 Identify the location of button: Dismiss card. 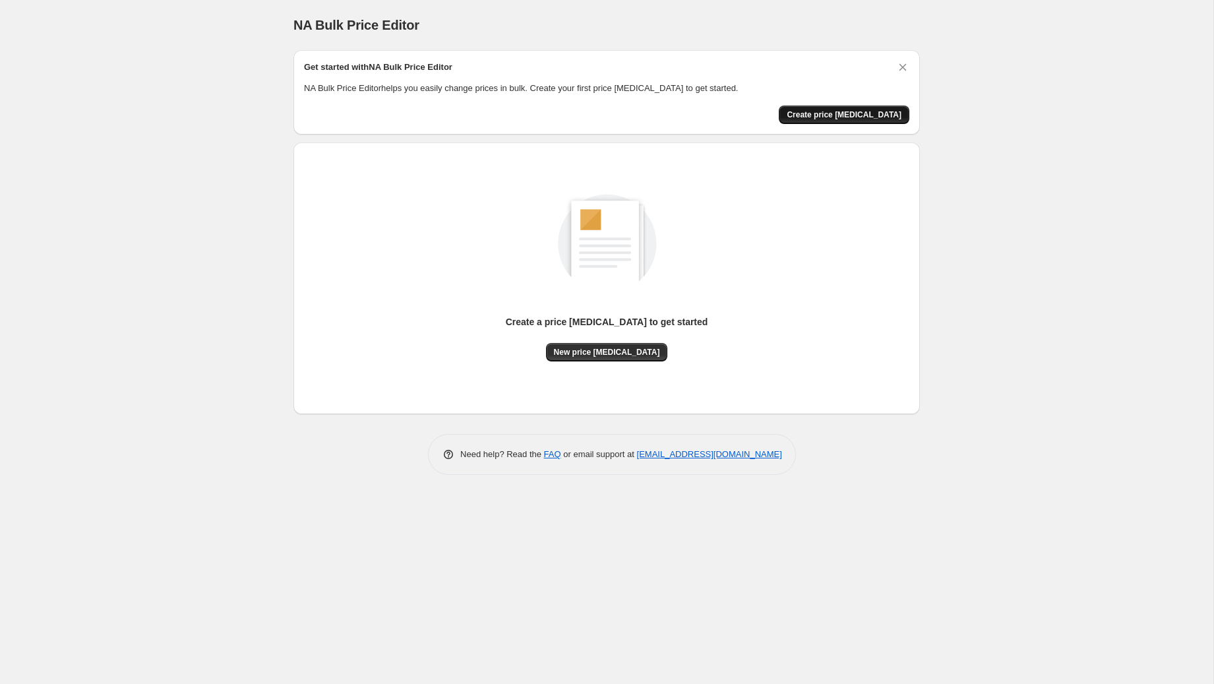
(903, 67).